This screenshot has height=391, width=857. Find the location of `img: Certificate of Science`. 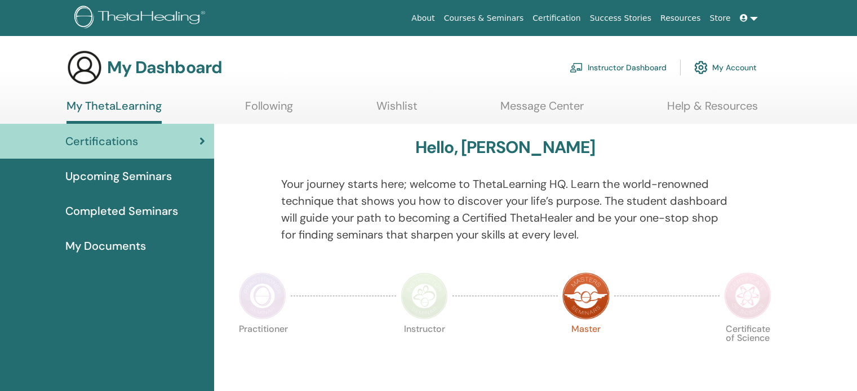

img: Certificate of Science is located at coordinates (747, 296).